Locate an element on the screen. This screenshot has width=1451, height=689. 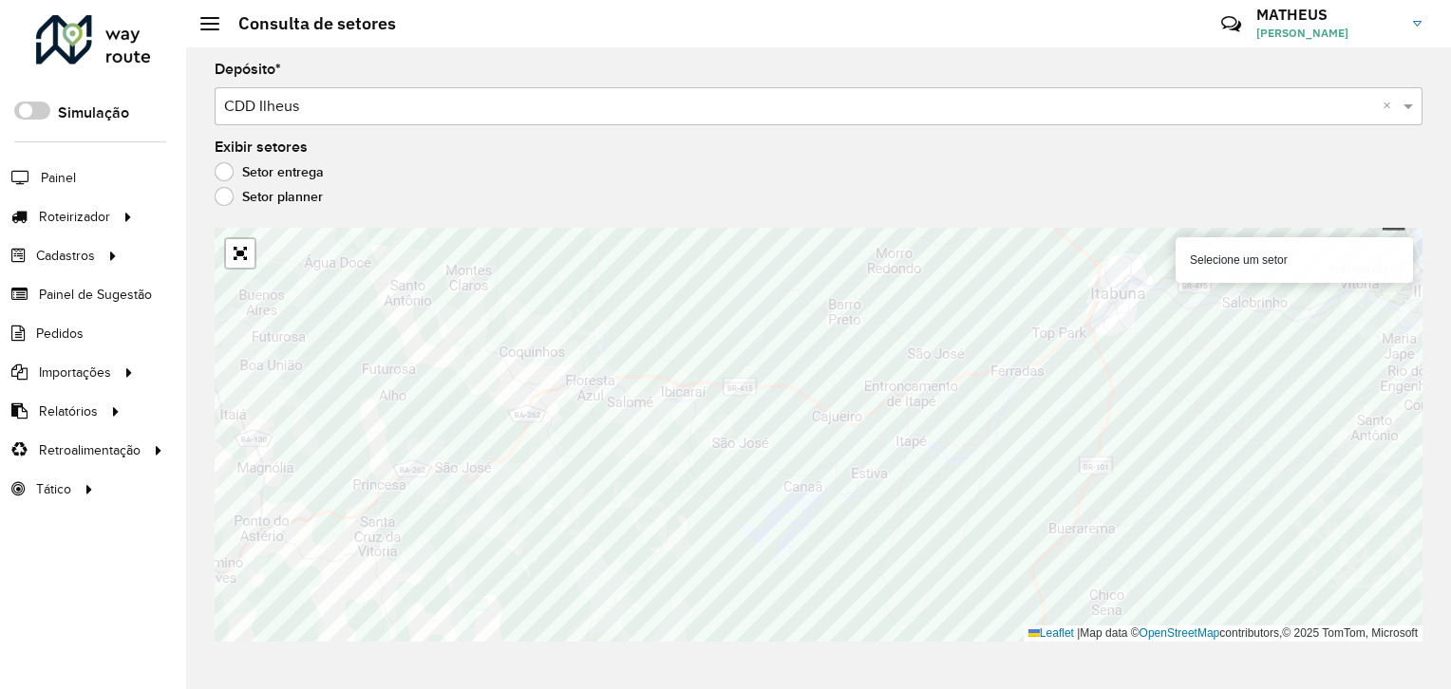
span: Retroalimentação is located at coordinates (89, 450).